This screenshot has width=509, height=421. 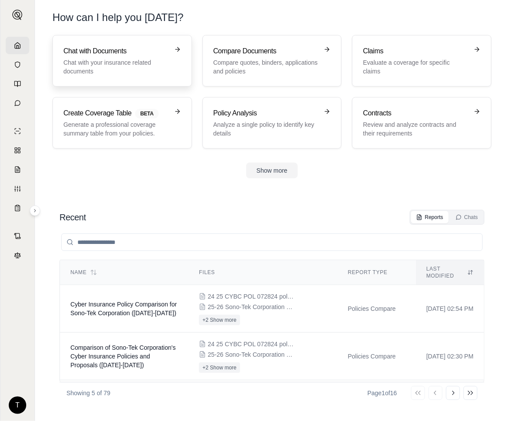 I want to click on a: ClaimsEvaluate a coverage for specific claims, so click(x=421, y=61).